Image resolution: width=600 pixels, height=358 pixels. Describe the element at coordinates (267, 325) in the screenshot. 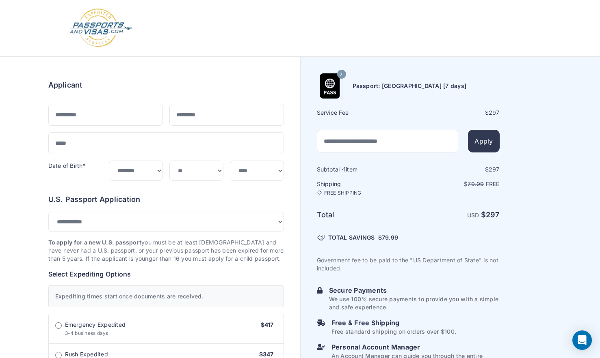

I see `span: $417` at that location.